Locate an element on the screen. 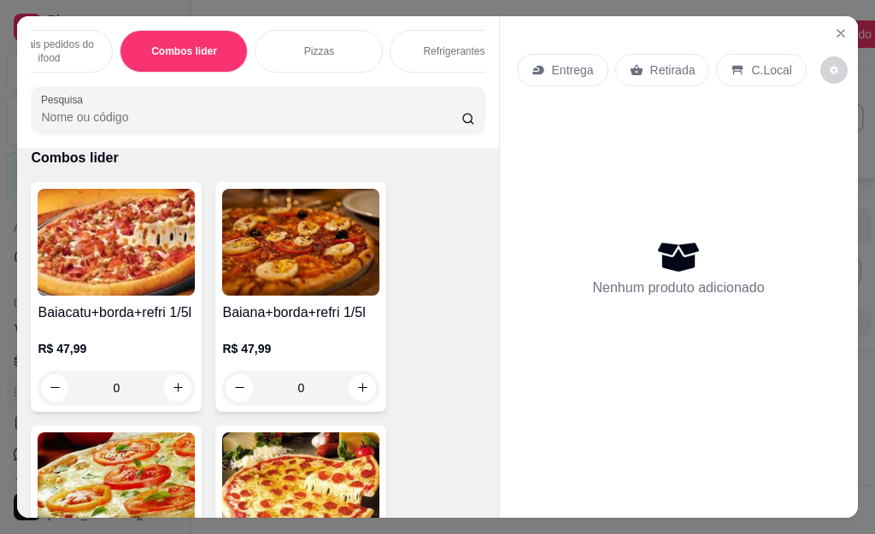  p: Pizzas is located at coordinates (319, 51).